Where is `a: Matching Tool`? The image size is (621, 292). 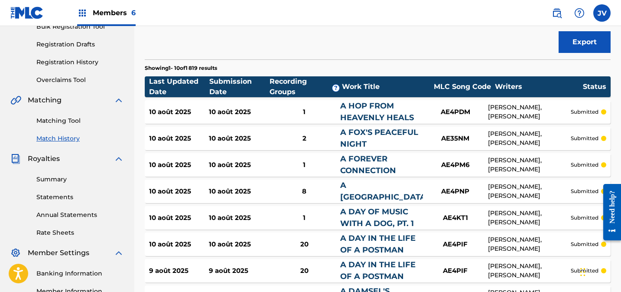 a: Matching Tool is located at coordinates (80, 121).